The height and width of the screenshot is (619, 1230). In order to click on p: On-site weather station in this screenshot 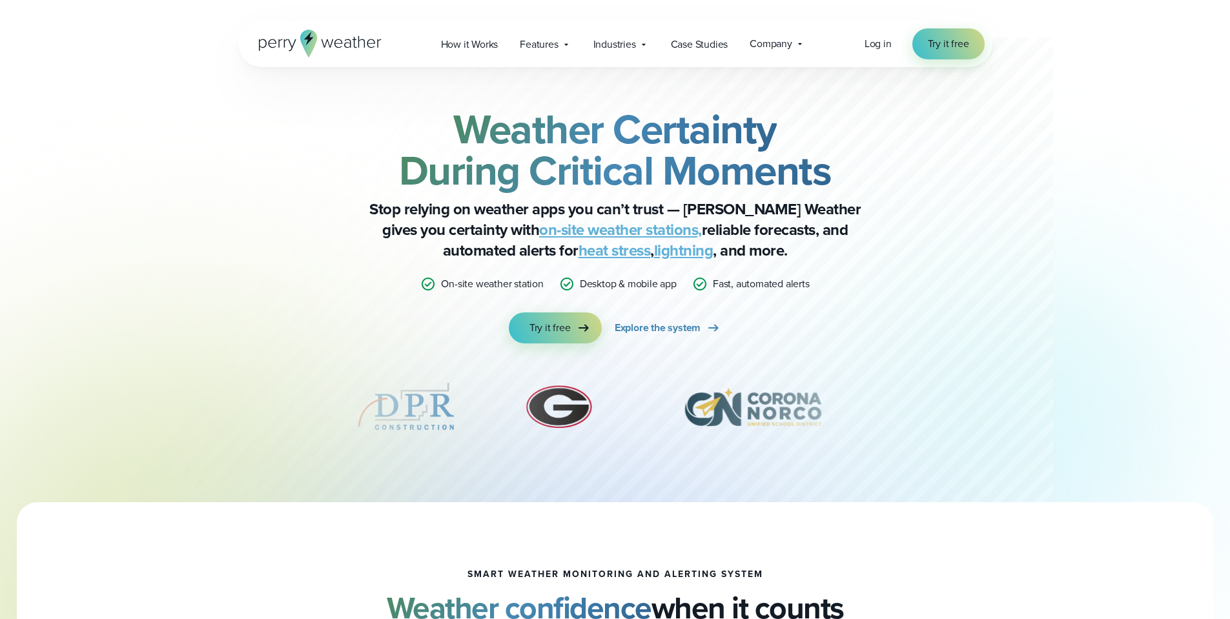, I will do `click(492, 284)`.